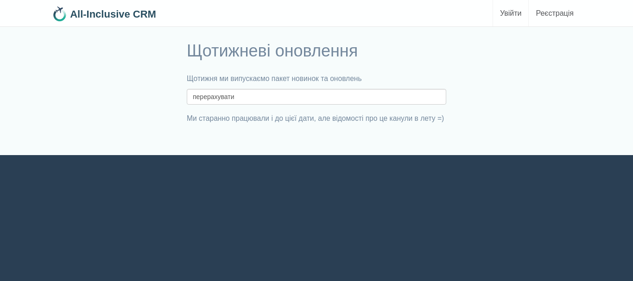 Image resolution: width=633 pixels, height=281 pixels. What do you see at coordinates (317, 119) in the screenshot?
I see `p: Ми старанно працювали і до цієї дати, але відомості про це канули в лету =)` at bounding box center [317, 119].